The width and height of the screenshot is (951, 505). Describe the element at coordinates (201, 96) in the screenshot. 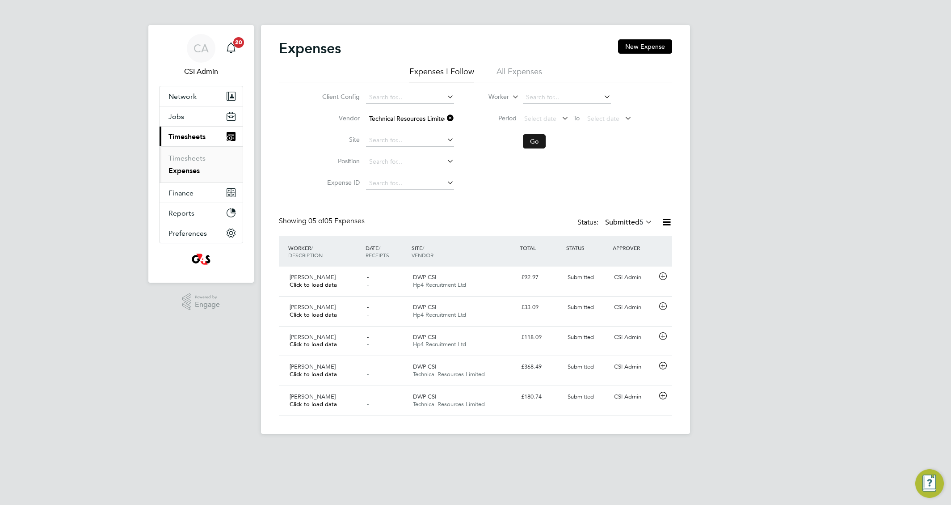

I see `button: Network` at that location.